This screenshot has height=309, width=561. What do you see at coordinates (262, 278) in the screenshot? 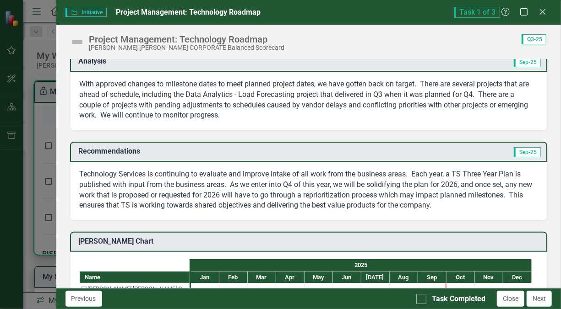
I see `div: Mar` at bounding box center [262, 278].